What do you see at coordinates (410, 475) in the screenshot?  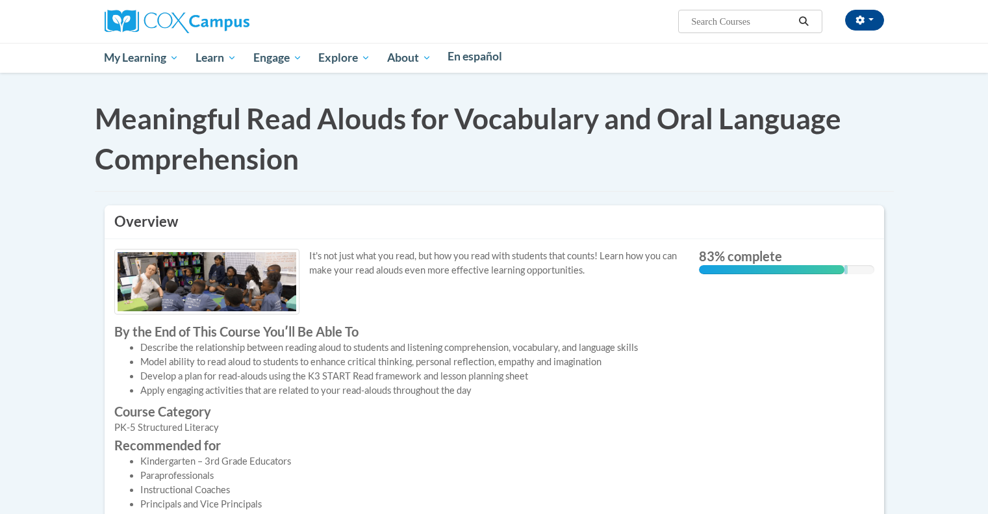 I see `li: Paraprofessionals` at bounding box center [410, 475].